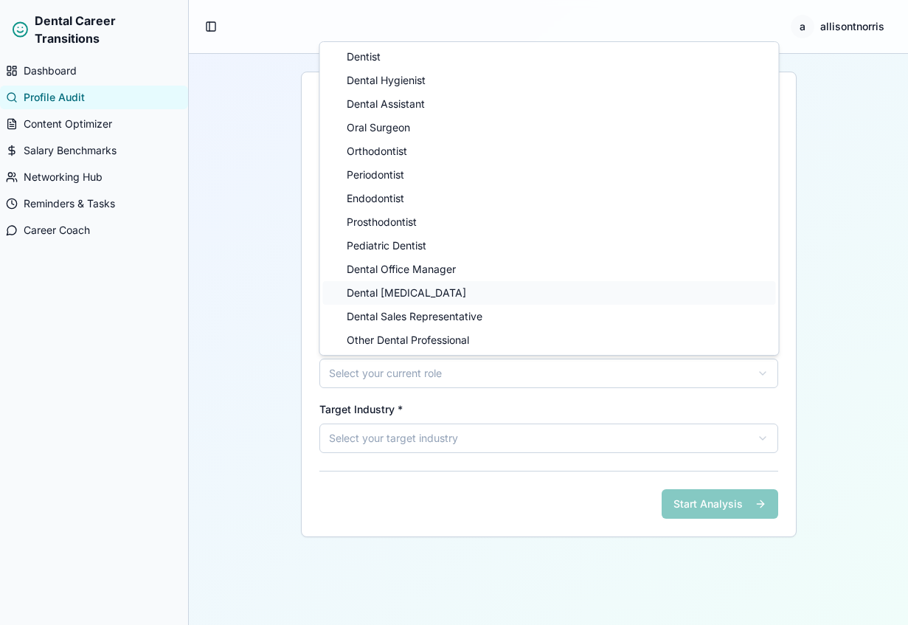 The image size is (908, 625). Describe the element at coordinates (386, 104) in the screenshot. I see `span: Dental Assistant` at that location.